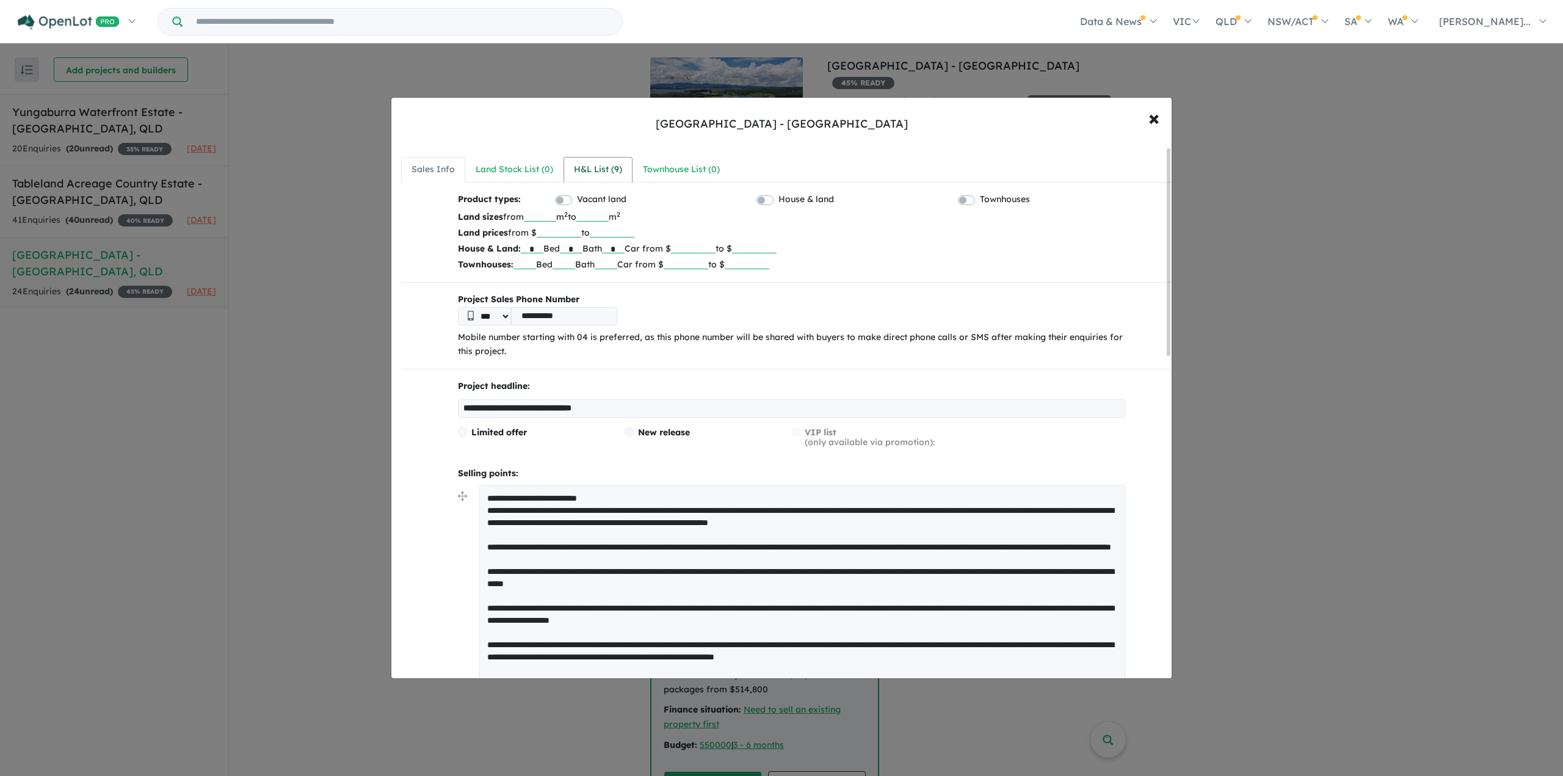  What do you see at coordinates (489, 200) in the screenshot?
I see `b: Product types:` at bounding box center [489, 200].